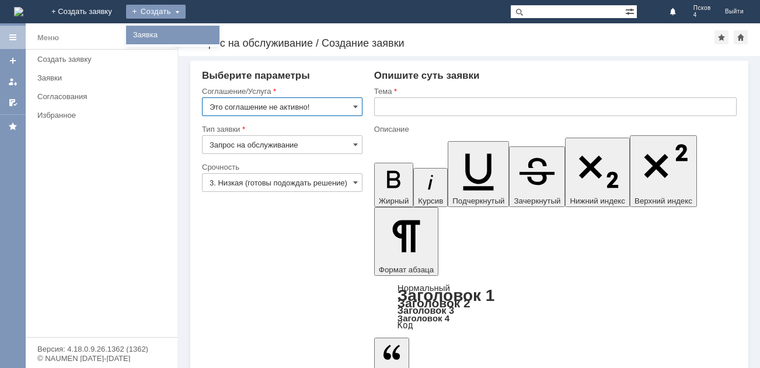 This screenshot has width=760, height=368. Describe the element at coordinates (631, 11) in the screenshot. I see `span: Расширенный поиск` at that location.